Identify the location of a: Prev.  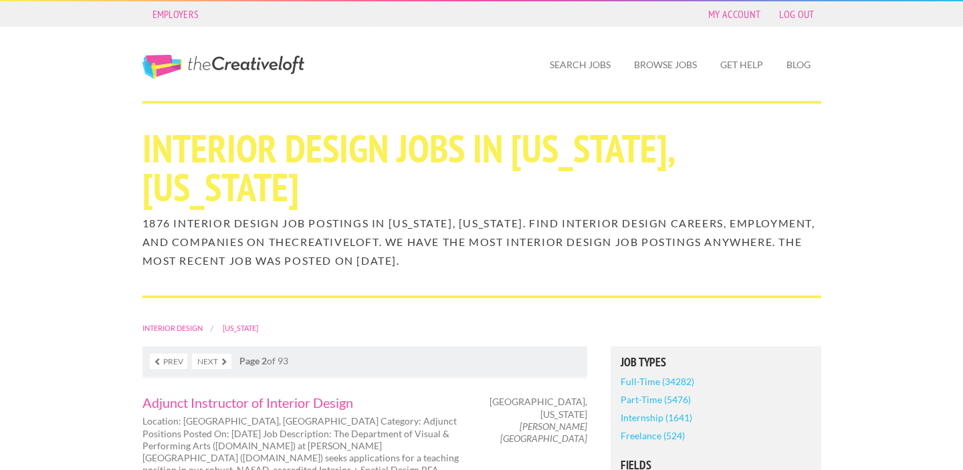
(169, 361).